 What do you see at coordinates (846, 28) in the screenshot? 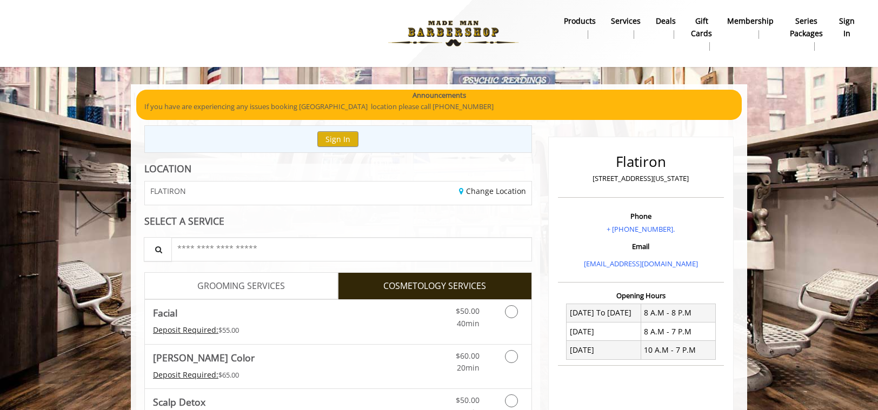
I see `a: sign insign in` at bounding box center [846, 28].